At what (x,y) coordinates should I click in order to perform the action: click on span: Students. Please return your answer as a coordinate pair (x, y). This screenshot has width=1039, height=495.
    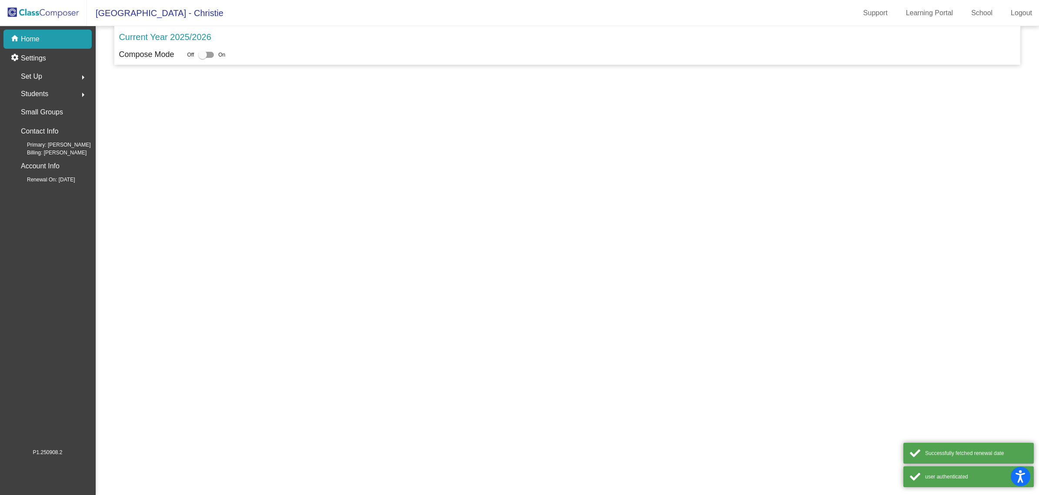
    Looking at the image, I should click on (34, 94).